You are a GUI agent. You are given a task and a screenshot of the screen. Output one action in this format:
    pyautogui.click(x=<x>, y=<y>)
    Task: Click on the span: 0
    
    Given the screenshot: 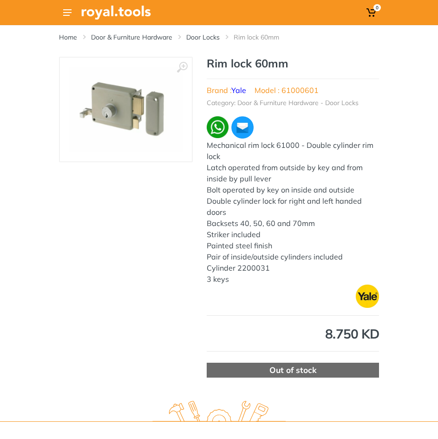 What is the action you would take?
    pyautogui.click(x=377, y=7)
    